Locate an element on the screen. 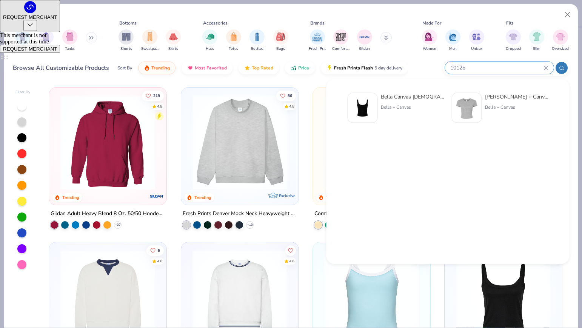  img: most_fav.gif is located at coordinates (190, 68).